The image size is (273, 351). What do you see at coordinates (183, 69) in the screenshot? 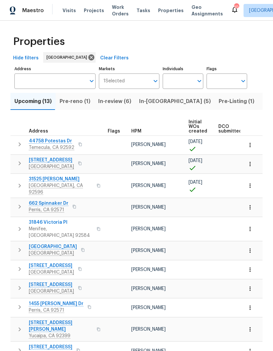
I see `label: Individuals` at bounding box center [183, 69].